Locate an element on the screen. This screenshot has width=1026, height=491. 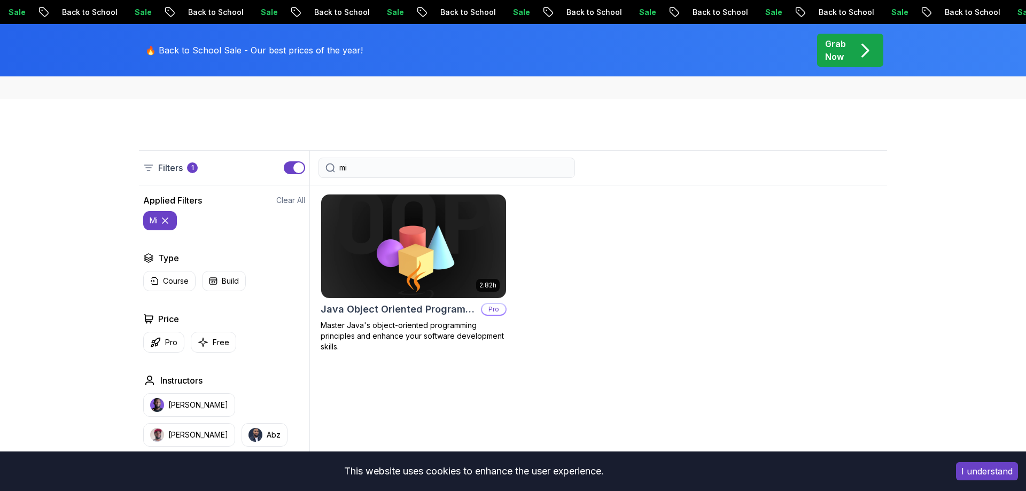
h2: Java Object Oriented Programming is located at coordinates (399, 310).